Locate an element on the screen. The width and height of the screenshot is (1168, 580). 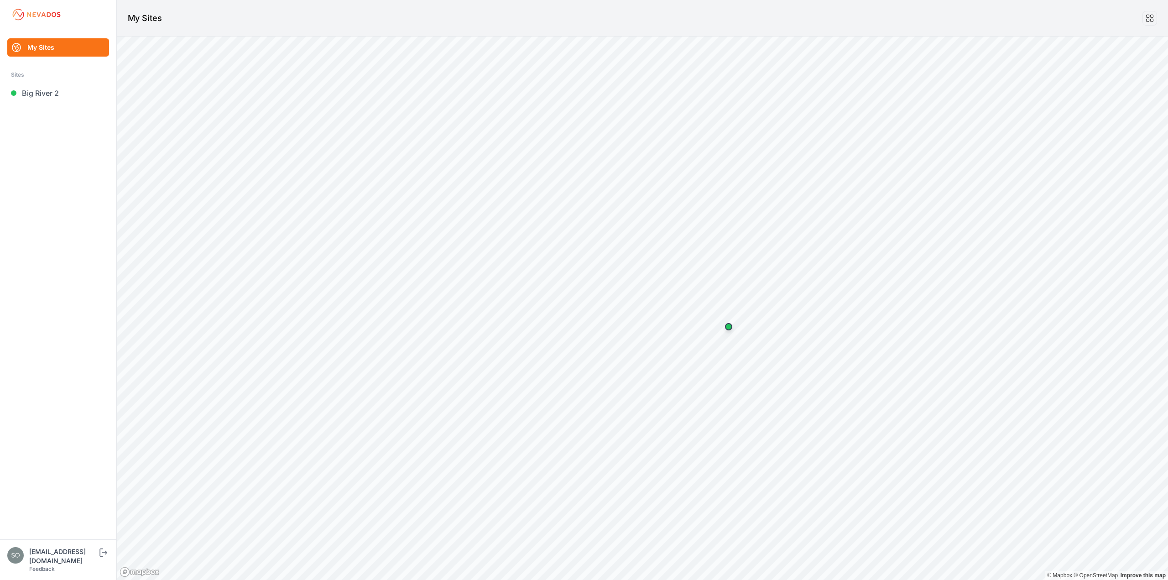
div: Sites is located at coordinates (58, 75).